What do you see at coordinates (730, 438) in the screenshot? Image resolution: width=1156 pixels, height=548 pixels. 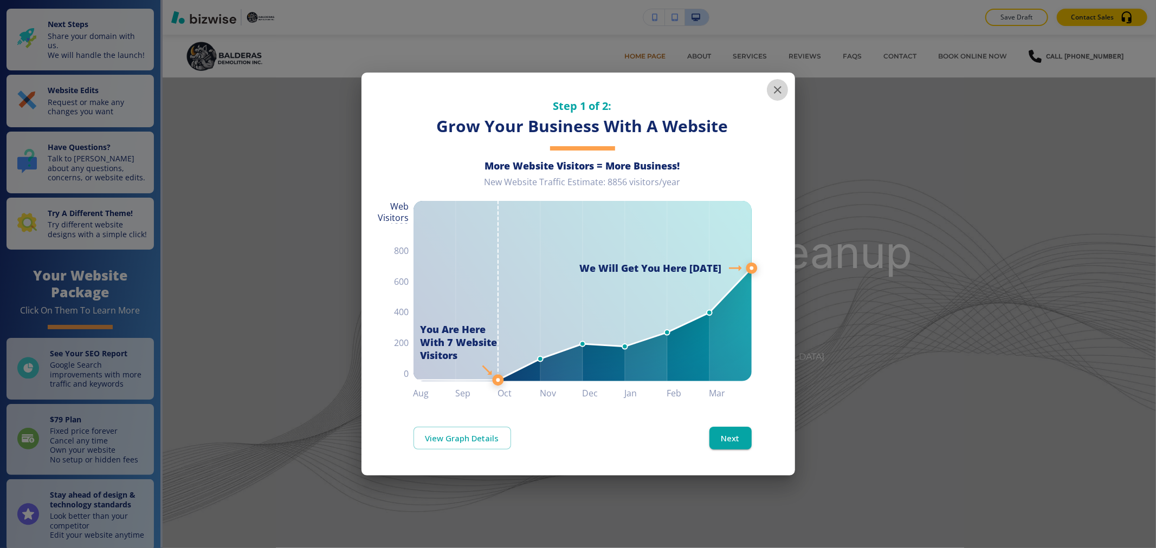 I see `button: Next` at bounding box center [730, 438].